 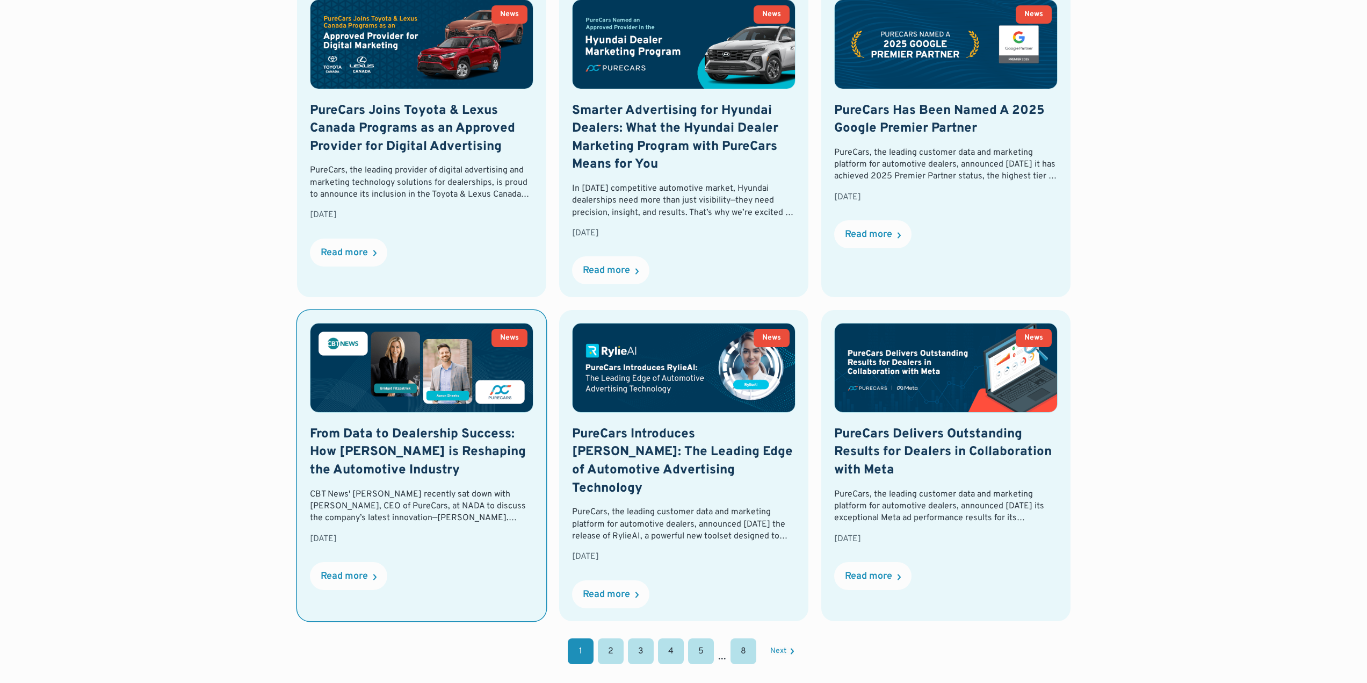 What do you see at coordinates (671, 651) in the screenshot?
I see `a: 4` at bounding box center [671, 651].